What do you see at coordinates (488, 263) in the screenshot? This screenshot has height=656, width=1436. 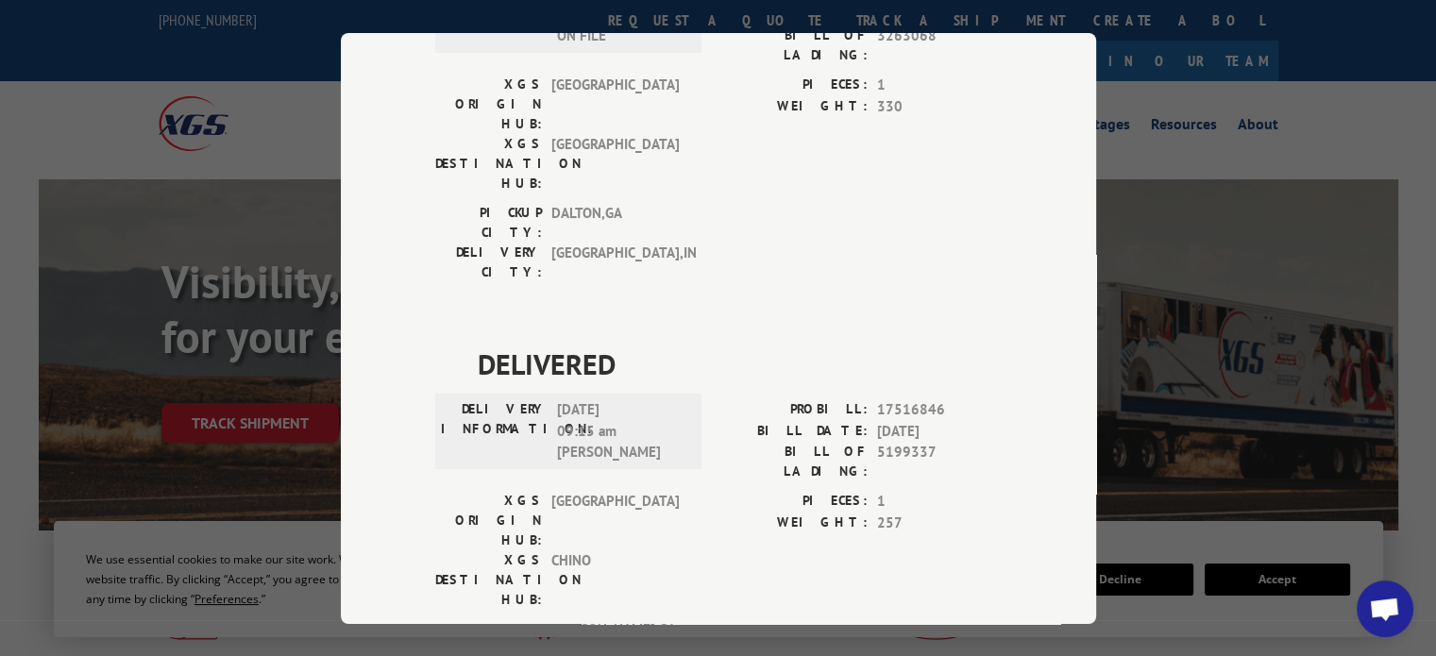 I see `label: DELIVERY CITY:` at bounding box center [488, 263].